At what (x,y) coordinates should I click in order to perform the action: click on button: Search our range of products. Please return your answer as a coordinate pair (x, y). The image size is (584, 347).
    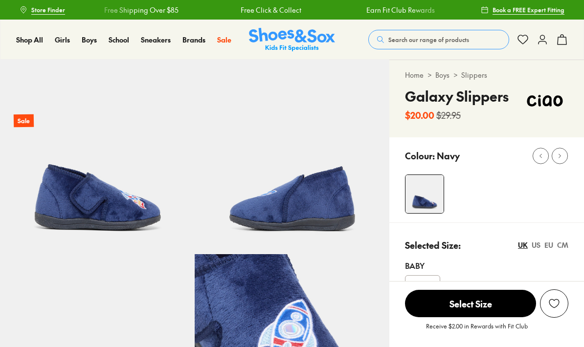
    Looking at the image, I should click on (439, 40).